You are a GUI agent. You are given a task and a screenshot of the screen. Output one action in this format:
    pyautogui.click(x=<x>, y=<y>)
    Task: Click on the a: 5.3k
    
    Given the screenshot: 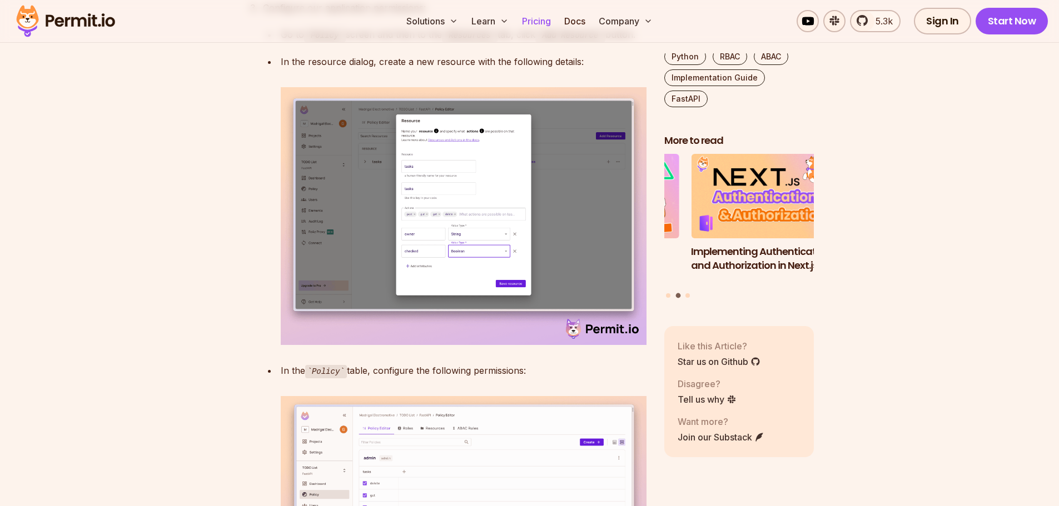 What is the action you would take?
    pyautogui.click(x=875, y=21)
    